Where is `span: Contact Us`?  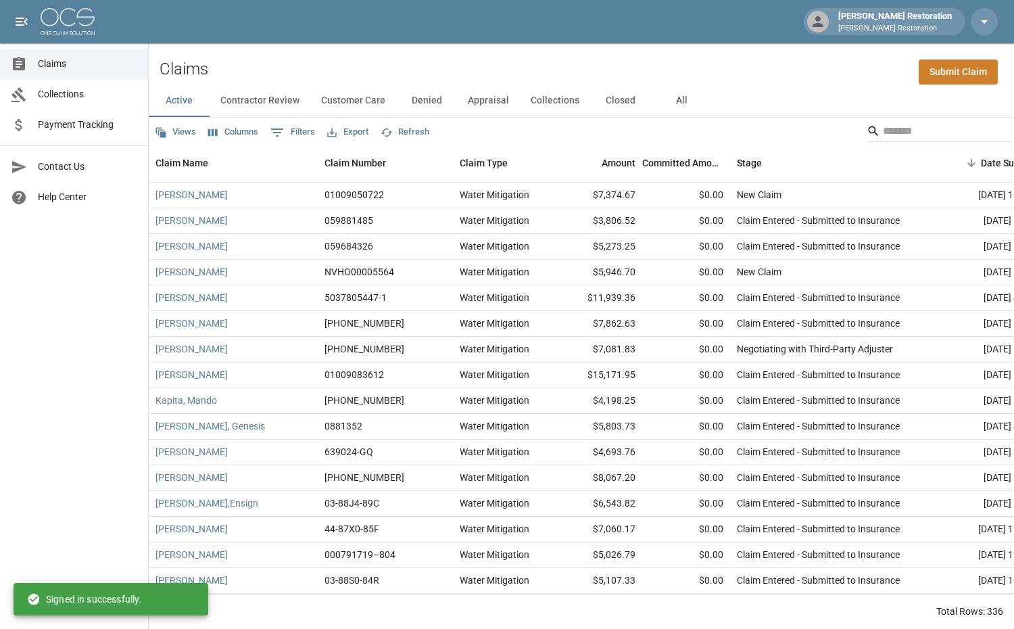
span: Contact Us is located at coordinates (87, 166).